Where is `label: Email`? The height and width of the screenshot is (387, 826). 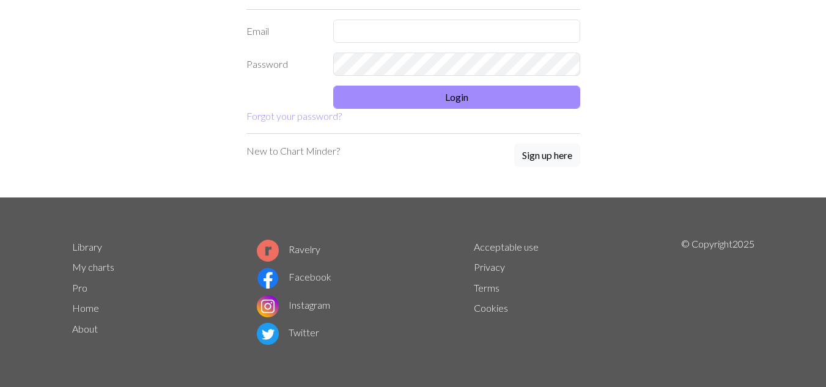 label: Email is located at coordinates (283, 31).